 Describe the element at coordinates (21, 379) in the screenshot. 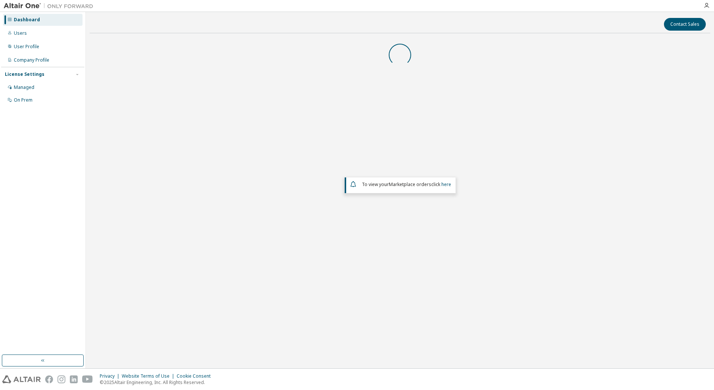

I see `img: altair_logo.svg` at that location.